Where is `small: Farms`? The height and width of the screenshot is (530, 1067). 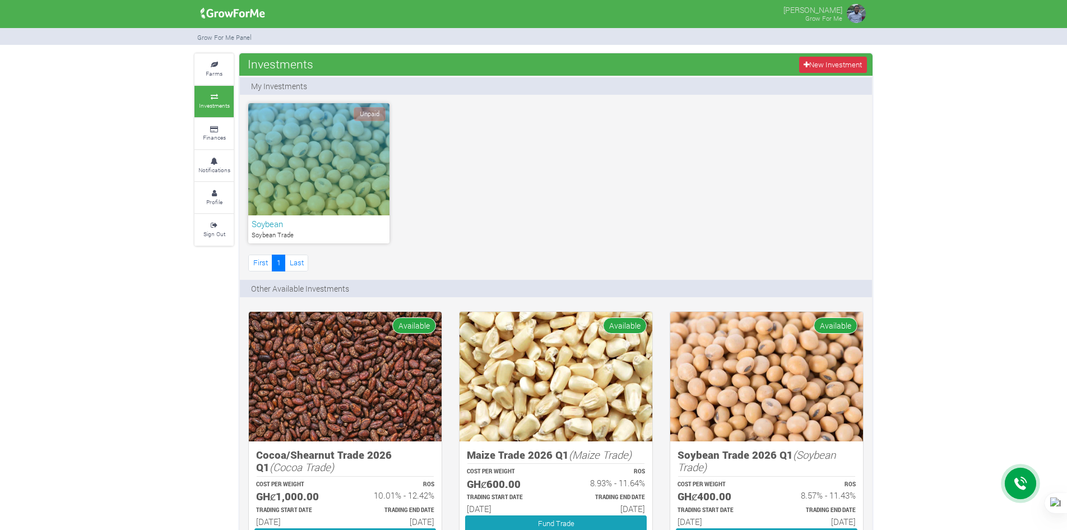 small: Farms is located at coordinates (214, 73).